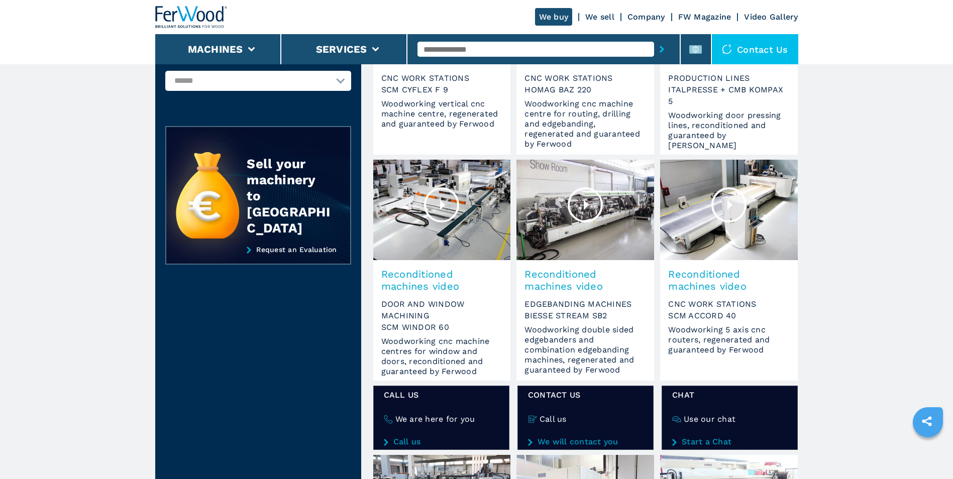 This screenshot has width=953, height=479. What do you see at coordinates (388, 419) in the screenshot?
I see `img: We are here for you` at bounding box center [388, 419].